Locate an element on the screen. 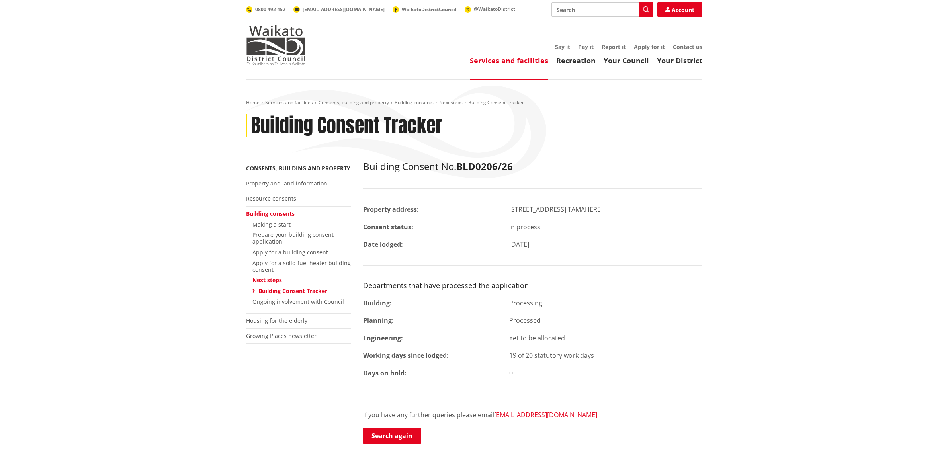  strong: Days on hold: is located at coordinates (385, 373).